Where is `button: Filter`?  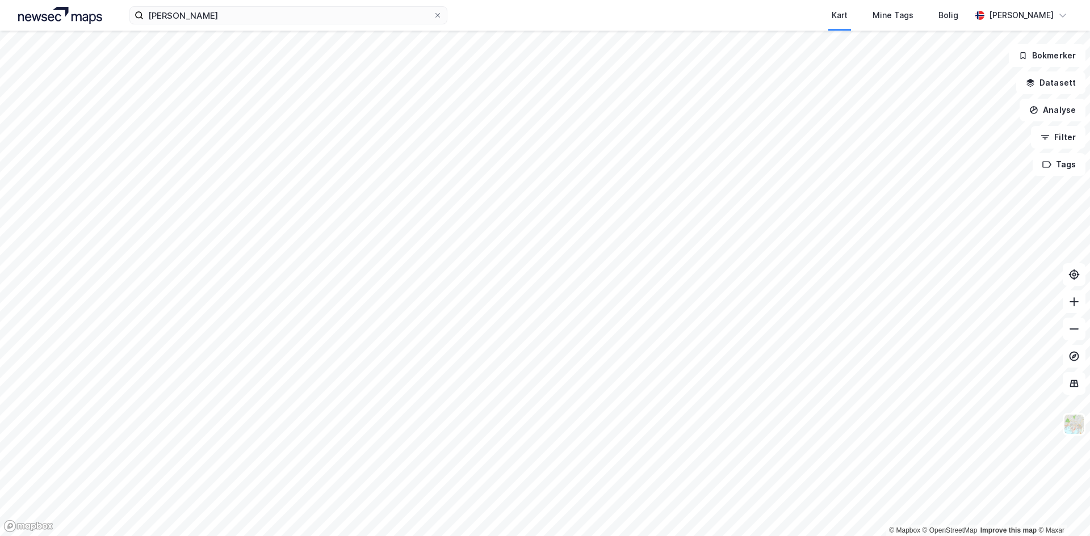 button: Filter is located at coordinates (1058, 137).